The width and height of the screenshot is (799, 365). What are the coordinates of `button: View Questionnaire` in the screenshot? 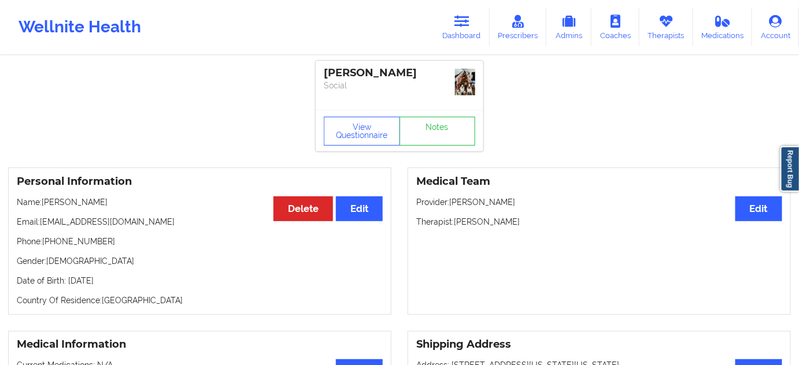 It's located at (362, 131).